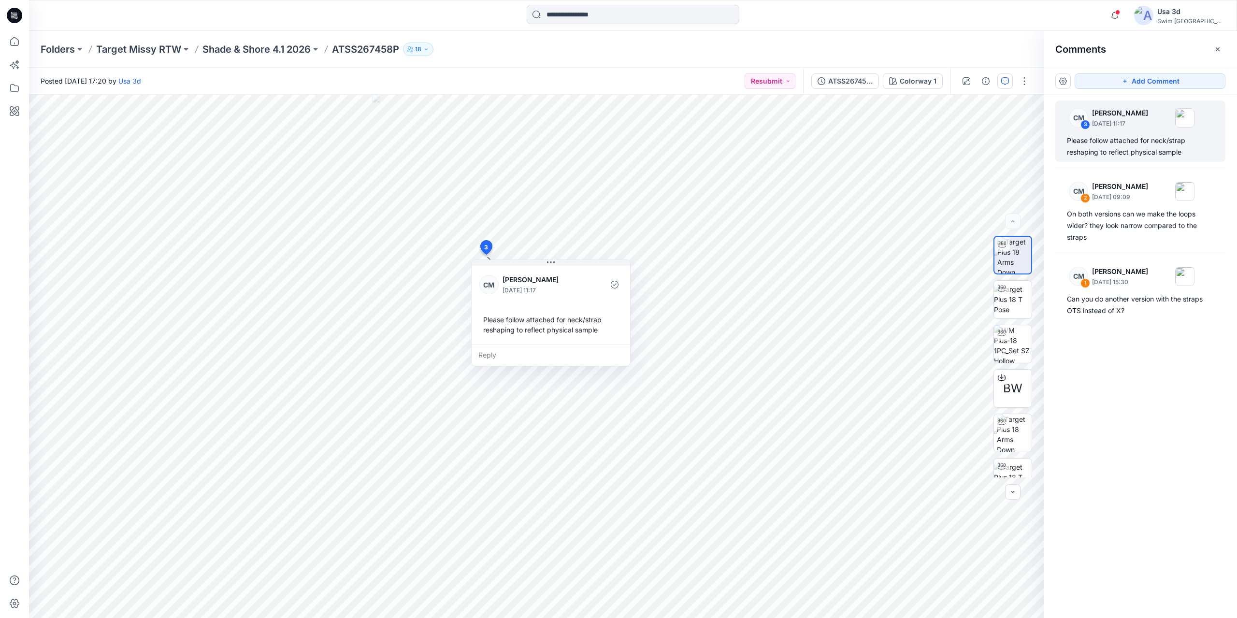 The width and height of the screenshot is (1237, 618). I want to click on button: Colorway 1, so click(913, 81).